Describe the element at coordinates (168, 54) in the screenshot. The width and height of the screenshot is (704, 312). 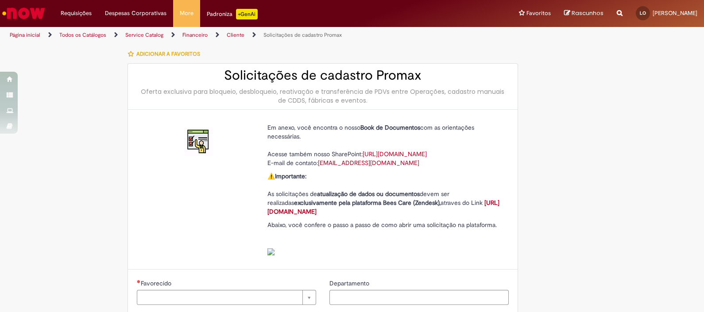
I see `span: Adicionar a Favoritos` at that location.